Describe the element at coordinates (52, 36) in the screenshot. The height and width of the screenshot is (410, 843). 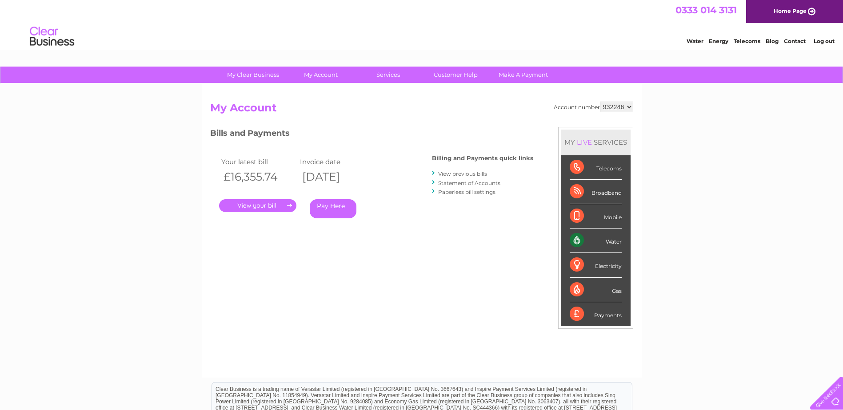
I see `img: logo.png` at that location.